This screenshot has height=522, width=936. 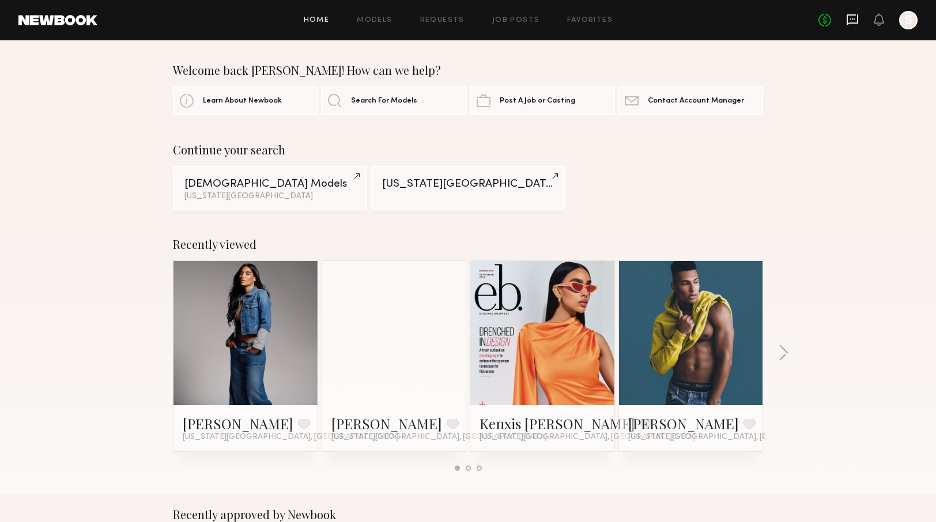 I want to click on a: Contact Account Manager, so click(x=690, y=101).